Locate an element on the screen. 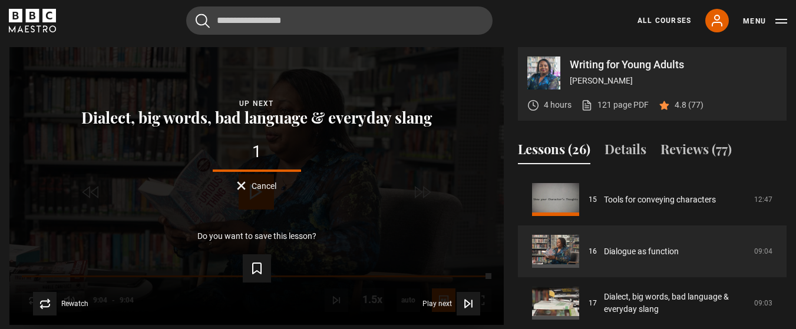  span: Play next is located at coordinates (437, 304).